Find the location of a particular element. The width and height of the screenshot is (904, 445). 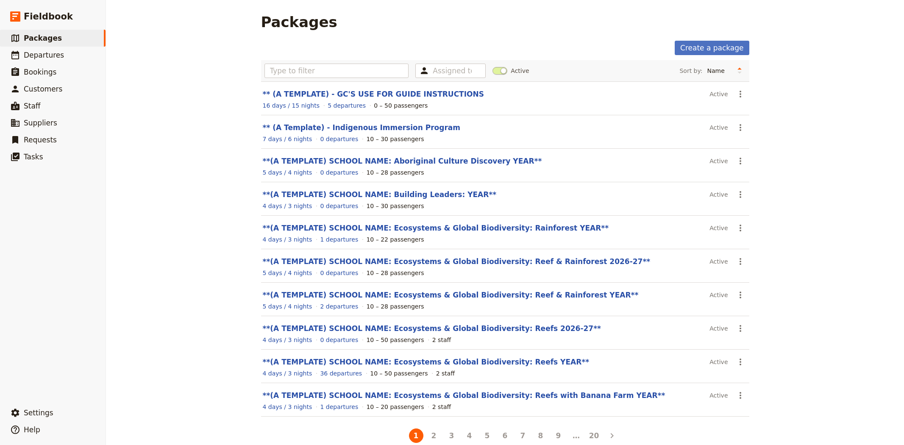

button: 9 is located at coordinates (558, 436).